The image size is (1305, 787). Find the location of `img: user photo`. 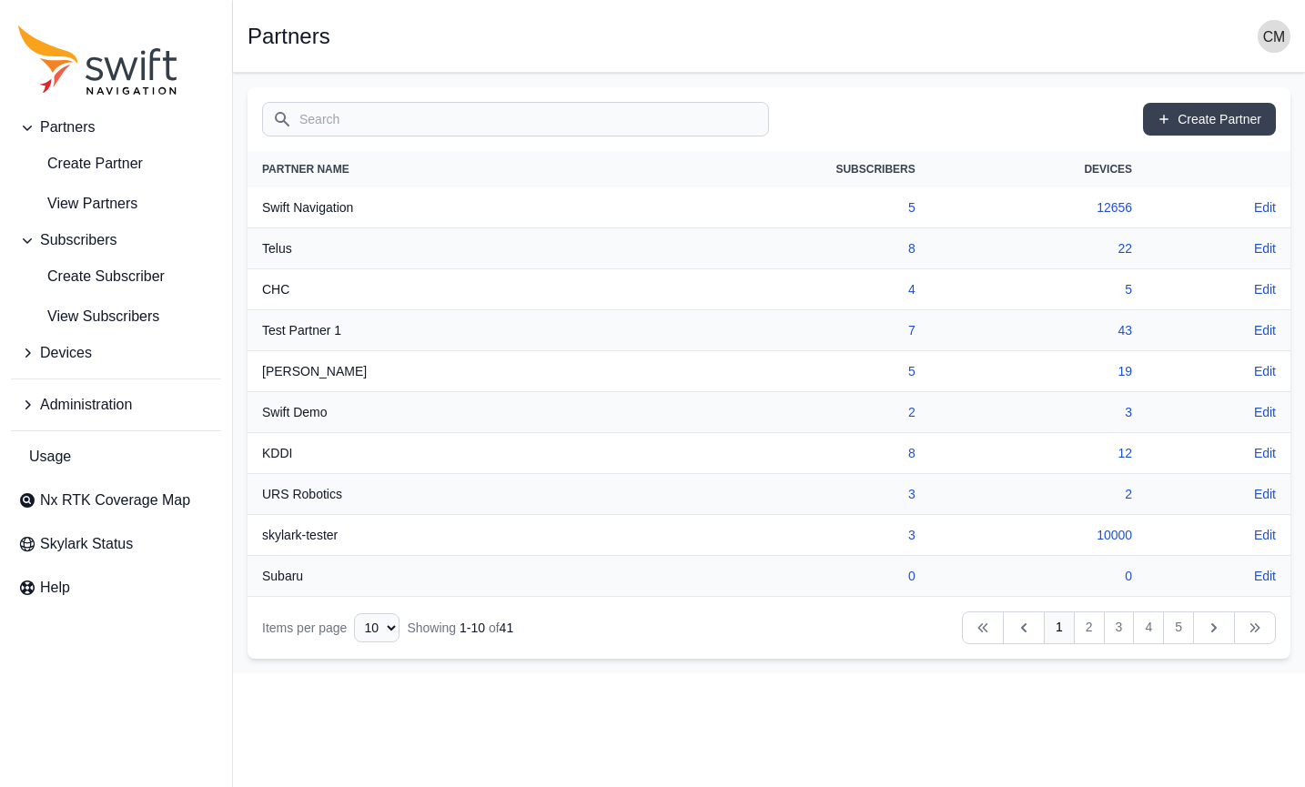

img: user photo is located at coordinates (1274, 36).